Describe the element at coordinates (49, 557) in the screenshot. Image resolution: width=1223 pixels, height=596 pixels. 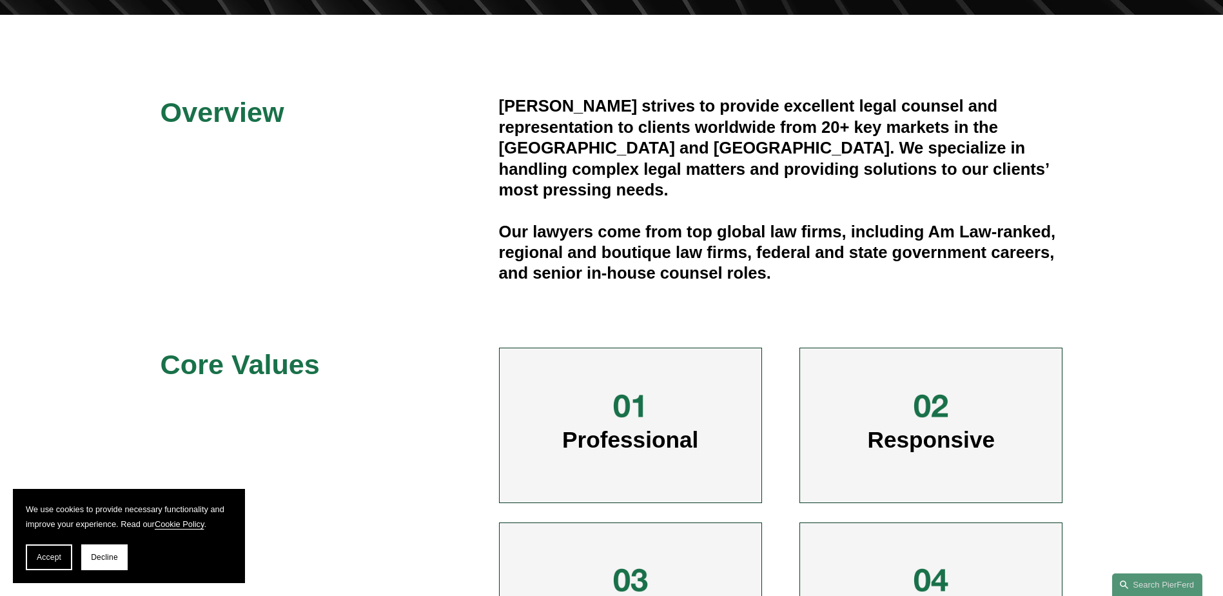
I see `button: Accept` at that location.